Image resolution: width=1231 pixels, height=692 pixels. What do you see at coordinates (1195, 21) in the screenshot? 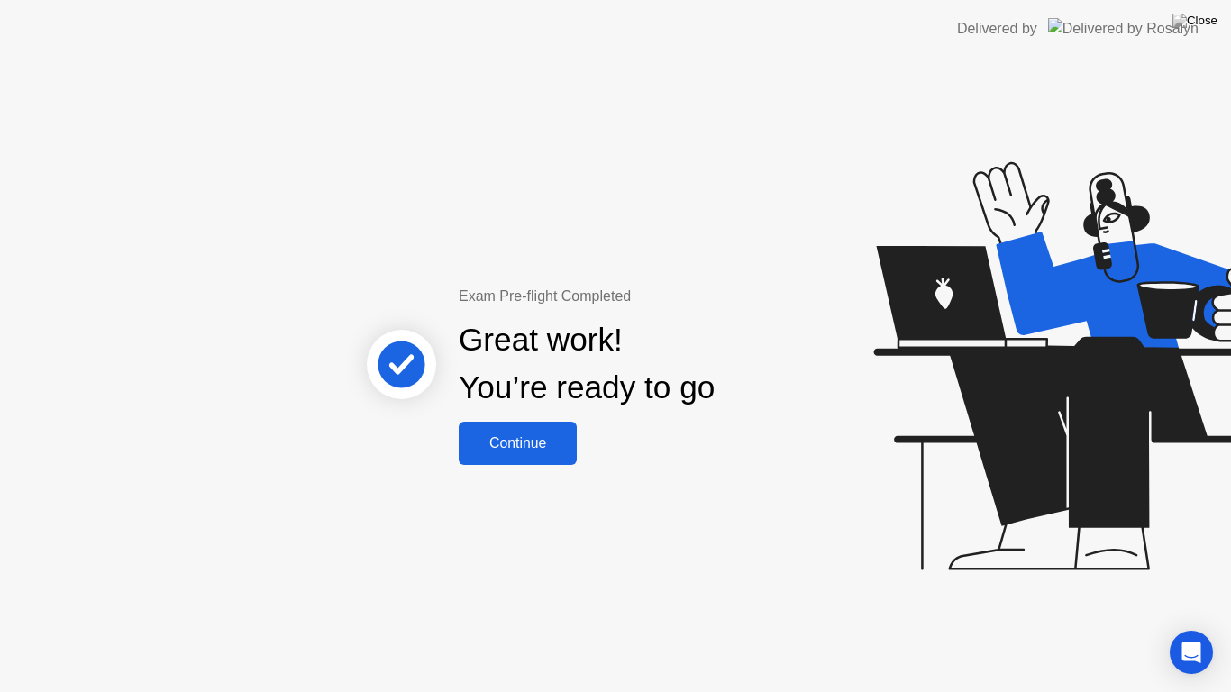
I see `img: Close` at bounding box center [1195, 21].